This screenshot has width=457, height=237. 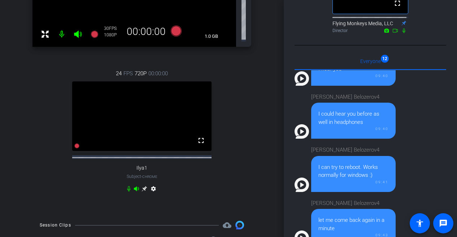 I want to click on span: Destinations for your clips, so click(x=227, y=226).